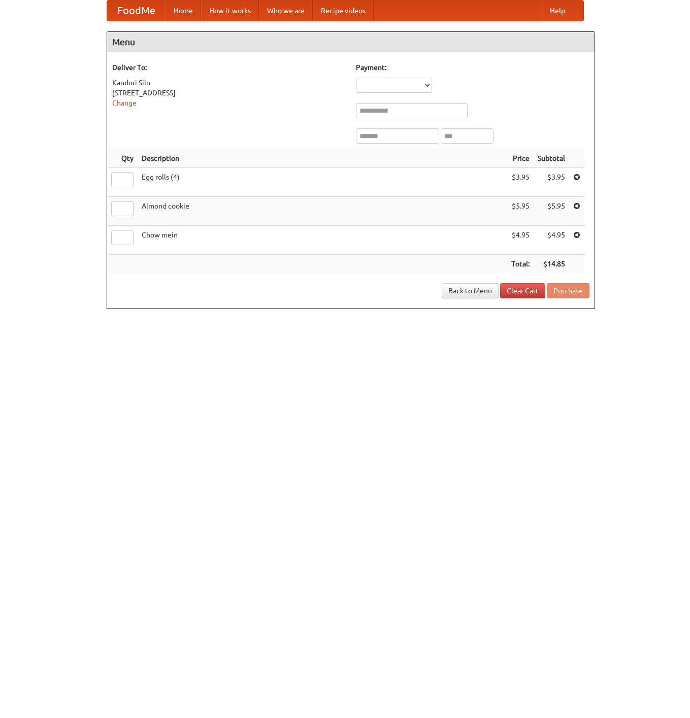  What do you see at coordinates (470, 291) in the screenshot?
I see `a: Back to Menu` at bounding box center [470, 291].